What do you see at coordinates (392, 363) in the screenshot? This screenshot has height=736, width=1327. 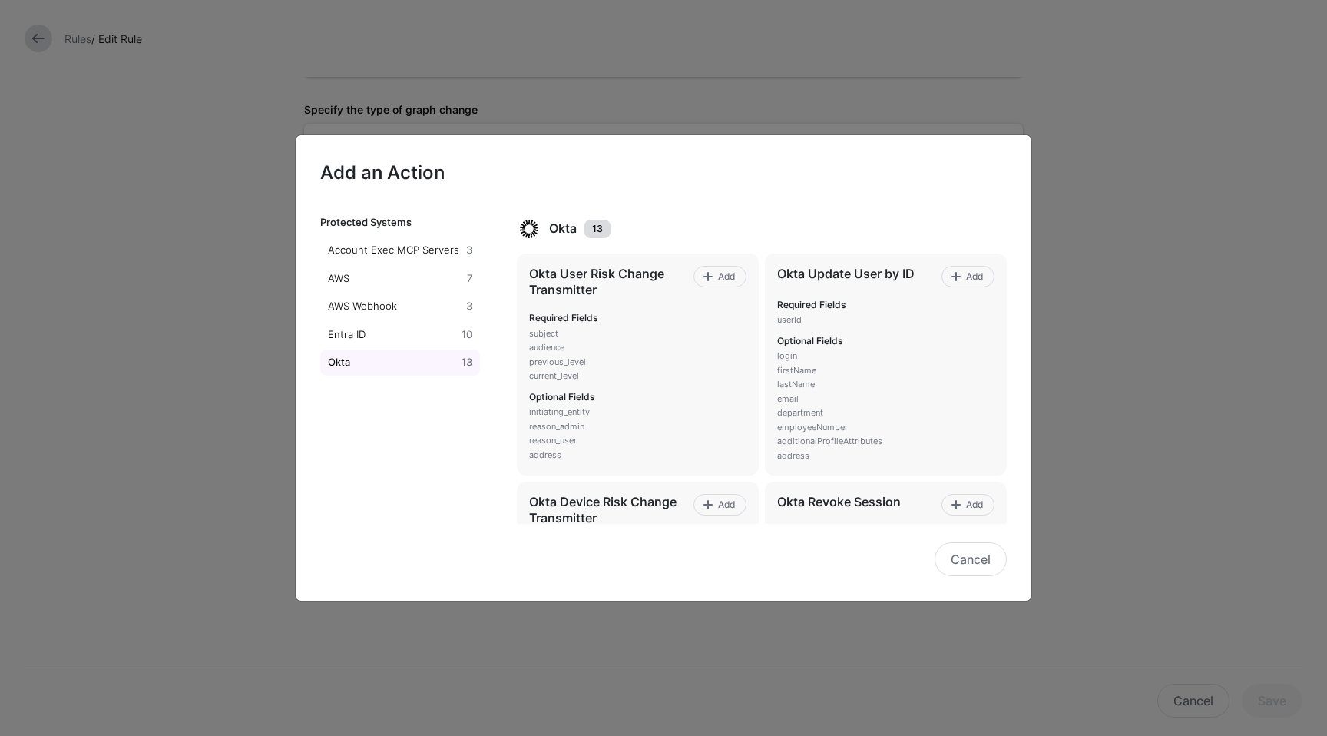 I see `div: Okta` at bounding box center [392, 363].